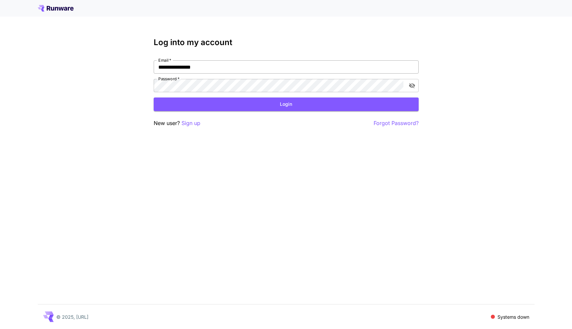 Image resolution: width=572 pixels, height=329 pixels. I want to click on button: toggle password visibility, so click(412, 85).